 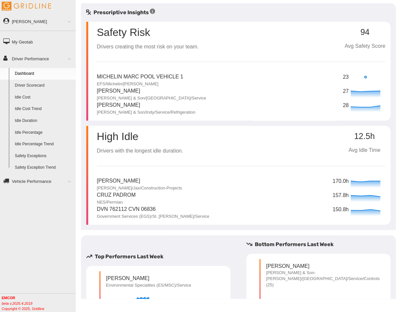 What do you see at coordinates (341, 181) in the screenshot?
I see `p: 170.0h` at bounding box center [341, 181].